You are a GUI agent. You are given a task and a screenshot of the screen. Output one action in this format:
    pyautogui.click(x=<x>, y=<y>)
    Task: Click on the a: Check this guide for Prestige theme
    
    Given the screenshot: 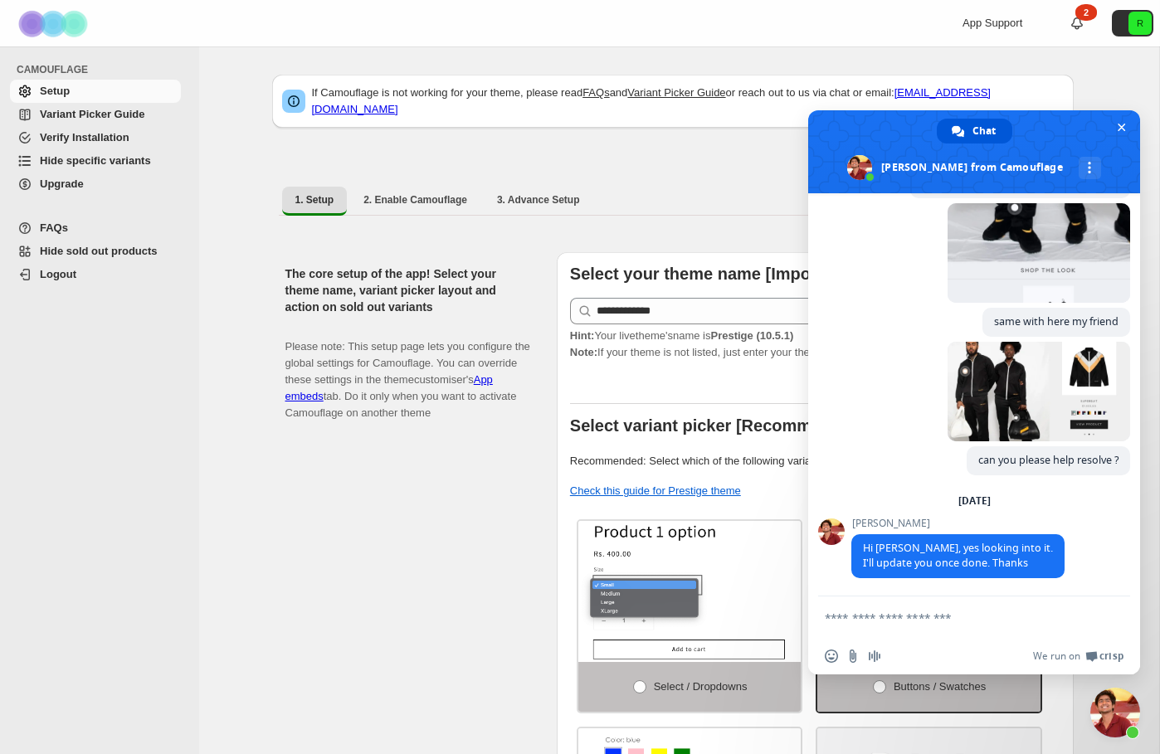 What is the action you would take?
    pyautogui.click(x=656, y=490)
    